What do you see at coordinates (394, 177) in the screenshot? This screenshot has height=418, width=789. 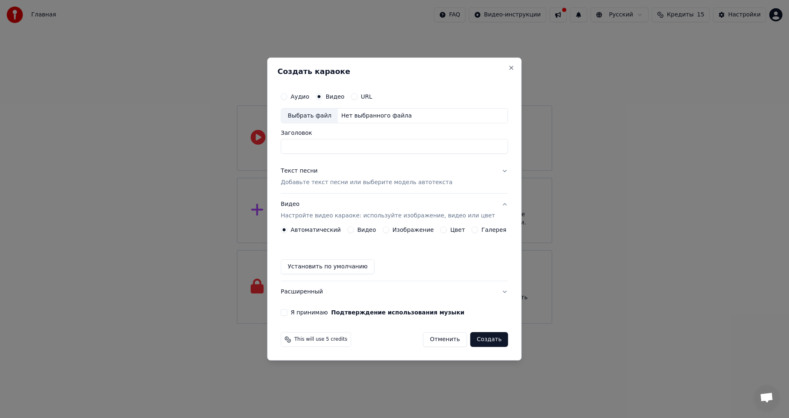 I see `button: Текст песниДобавьте текст песни или выберите модель автотекста` at bounding box center [394, 177].